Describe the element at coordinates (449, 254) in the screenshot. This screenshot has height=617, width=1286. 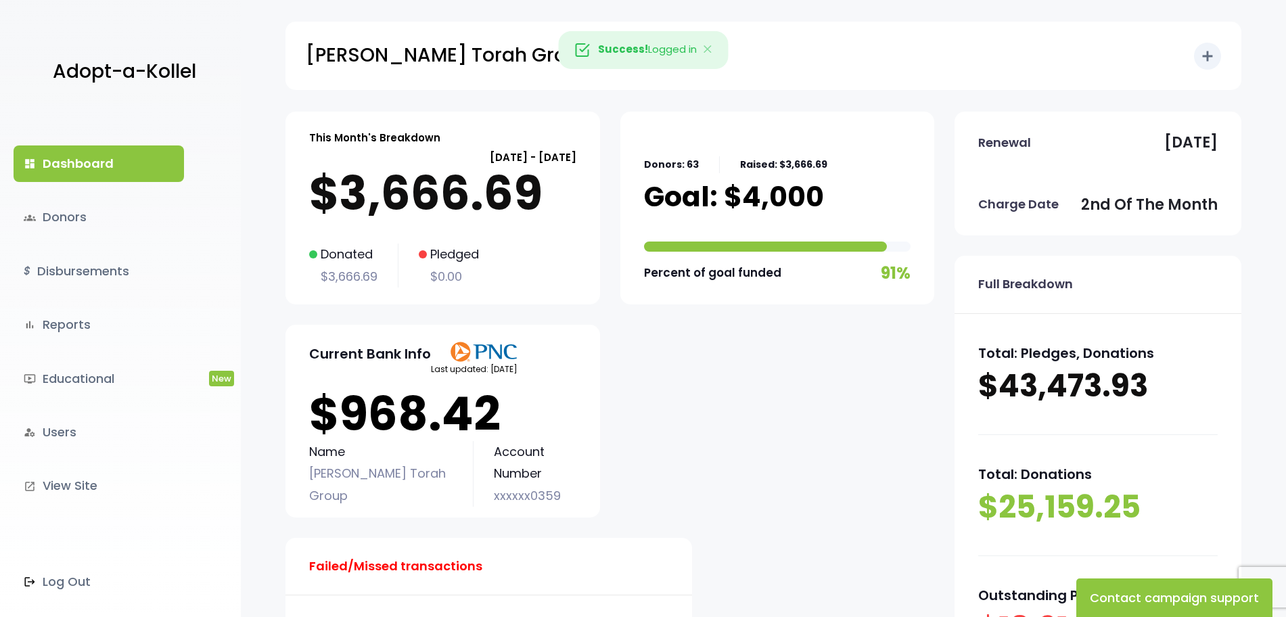
I see `p: Pledged` at that location.